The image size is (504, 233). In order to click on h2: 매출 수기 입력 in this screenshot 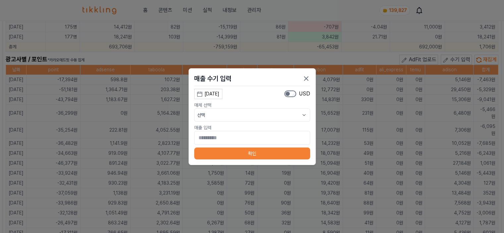, I will do `click(213, 79)`.